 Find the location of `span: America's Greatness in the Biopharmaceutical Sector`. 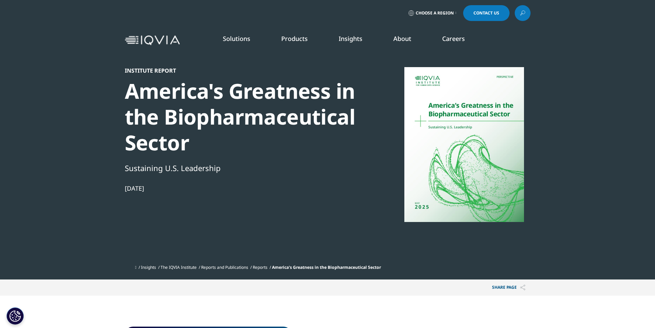

span: America's Greatness in the Biopharmaceutical Sector is located at coordinates (326, 267).